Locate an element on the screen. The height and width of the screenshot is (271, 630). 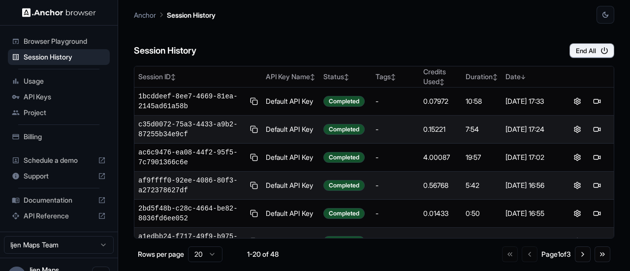
div: Project is located at coordinates (59, 113).